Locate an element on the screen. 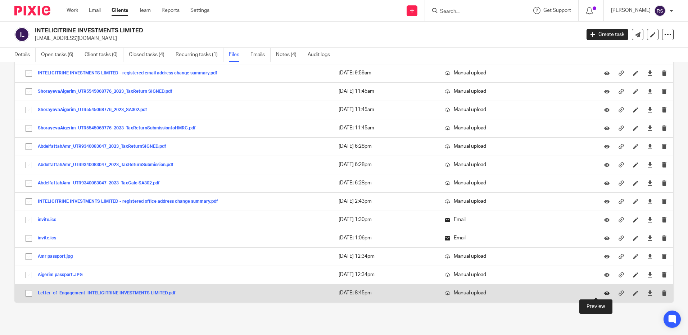 This screenshot has width=688, height=335. button: Letter_of_Engagement_INTELICITRINE INVESTMENTS LIMITED.pdf is located at coordinates (109, 294).